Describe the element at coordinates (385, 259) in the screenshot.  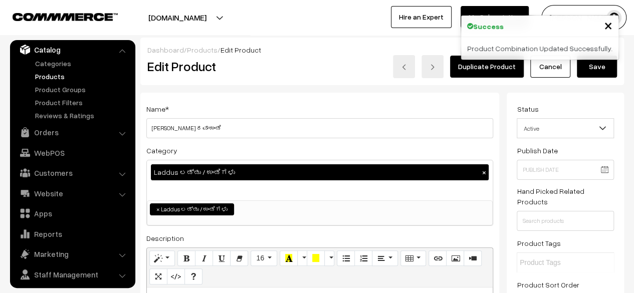
I see `button: Paragraph` at that location.